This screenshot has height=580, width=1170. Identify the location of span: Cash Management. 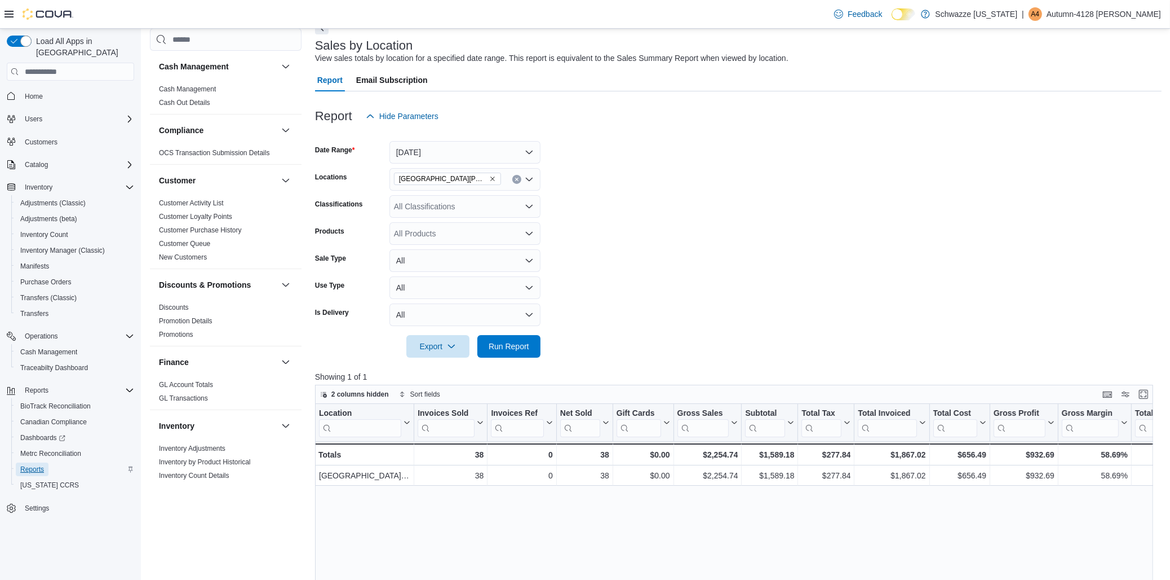
(48, 352).